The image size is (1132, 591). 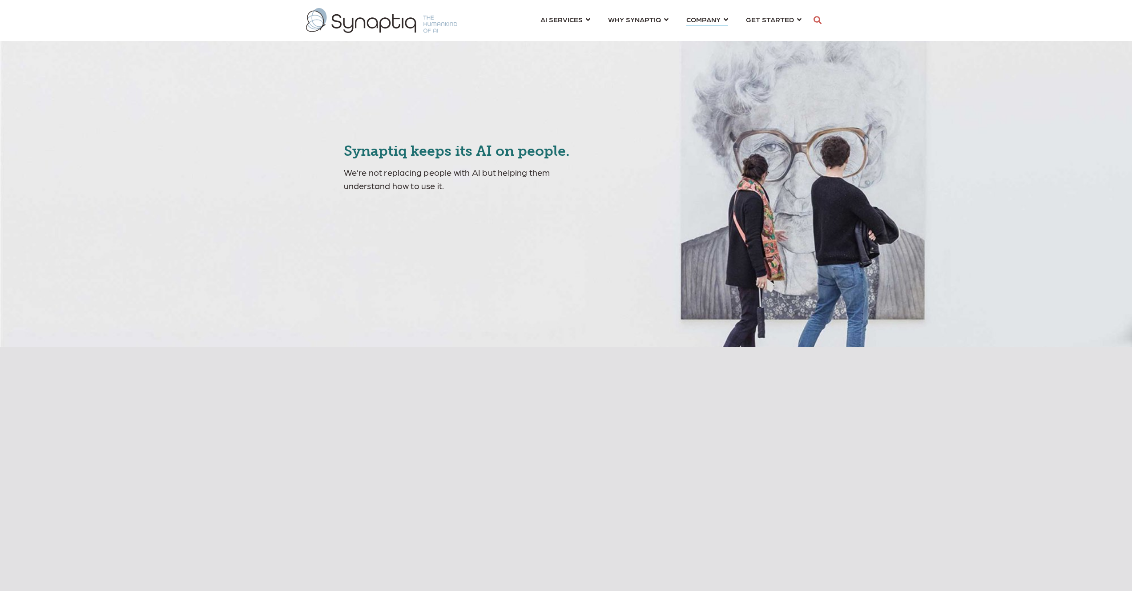 I want to click on a: WHY SYNAPTIQ, so click(x=638, y=19).